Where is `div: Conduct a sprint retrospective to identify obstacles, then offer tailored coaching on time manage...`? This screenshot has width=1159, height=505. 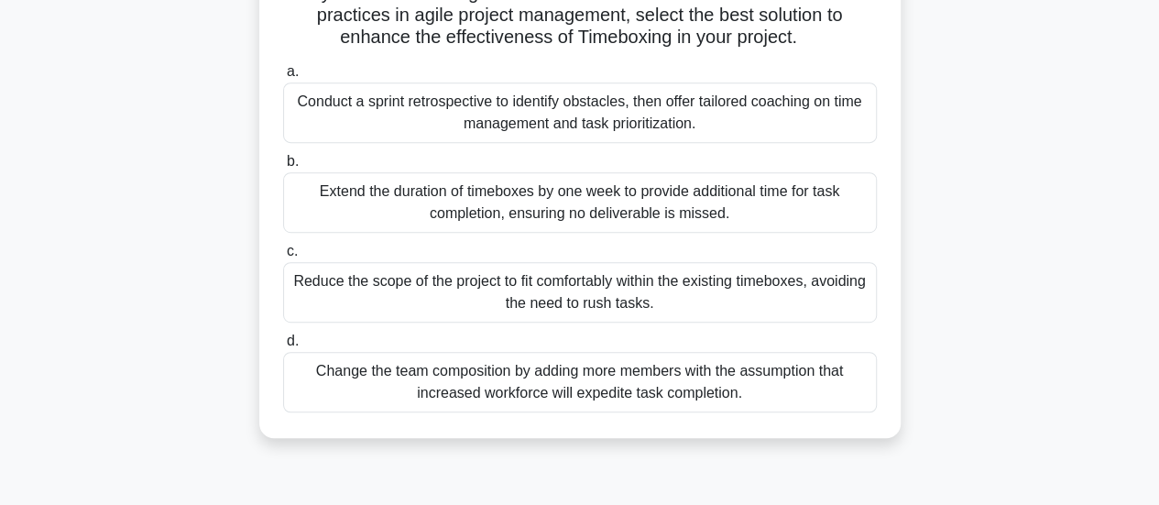
div: Conduct a sprint retrospective to identify obstacles, then offer tailored coaching on time manage... is located at coordinates (580, 113).